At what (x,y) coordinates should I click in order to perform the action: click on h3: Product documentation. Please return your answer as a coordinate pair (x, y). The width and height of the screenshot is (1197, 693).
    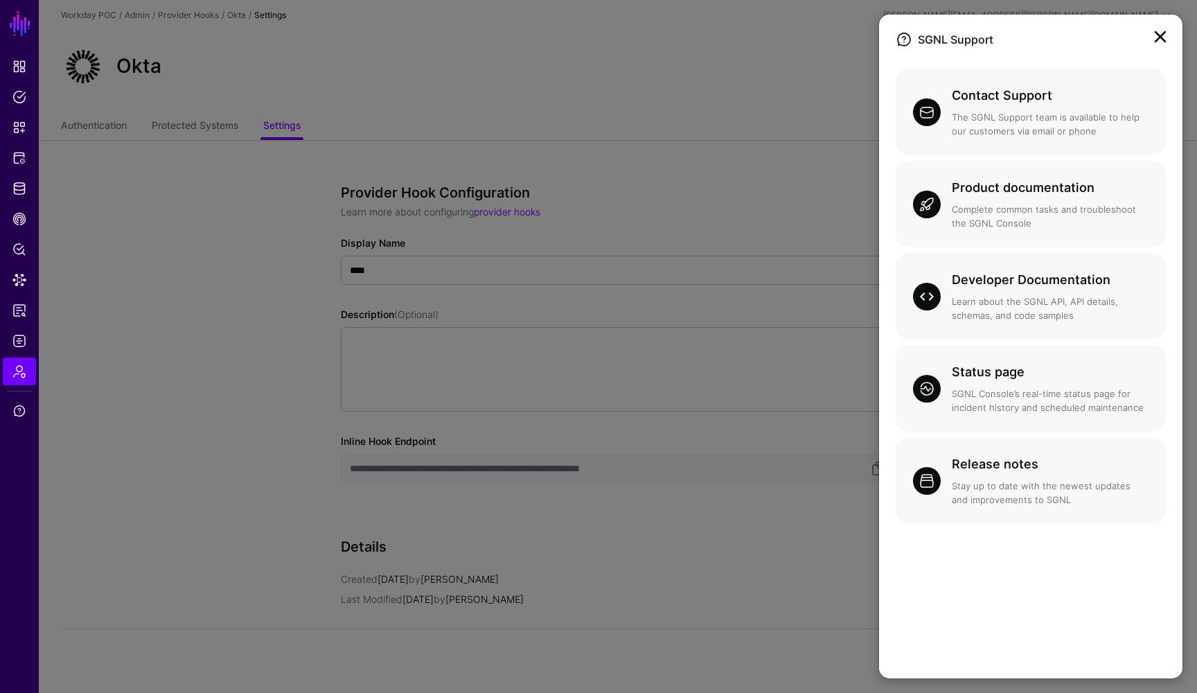
    Looking at the image, I should click on (1050, 188).